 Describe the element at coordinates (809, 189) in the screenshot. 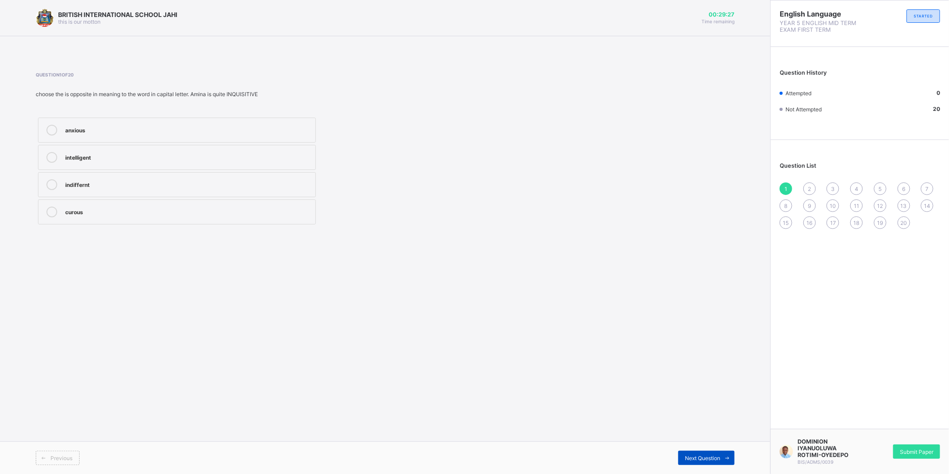

I see `span: 2` at that location.